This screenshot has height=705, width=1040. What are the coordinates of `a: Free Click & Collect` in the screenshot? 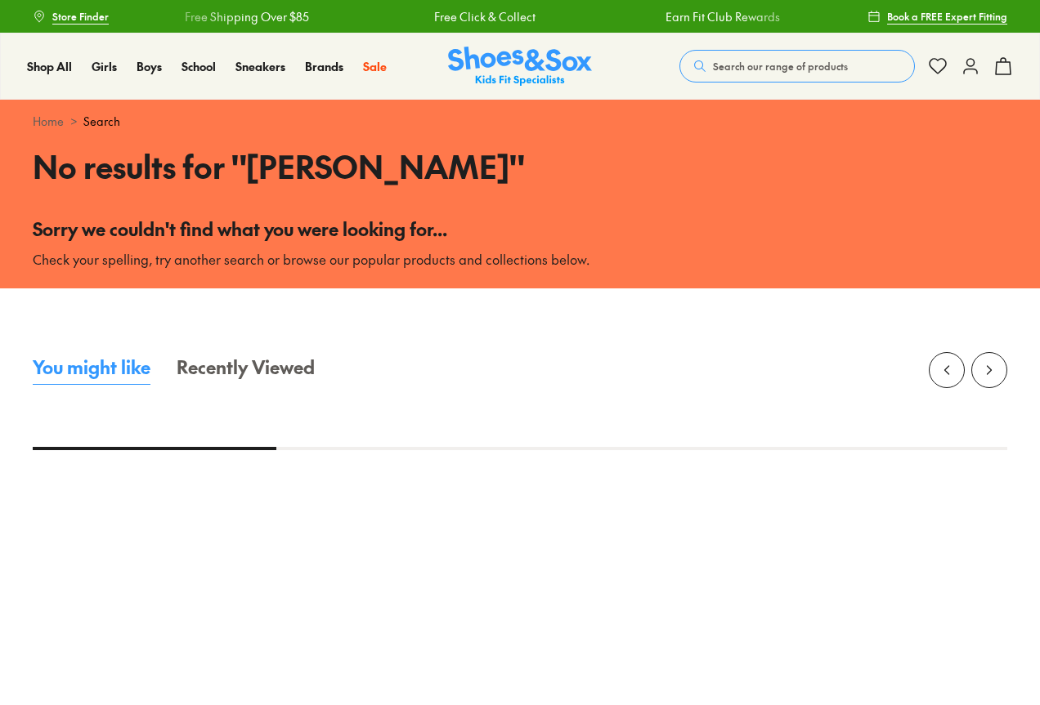 It's located at (450, 16).